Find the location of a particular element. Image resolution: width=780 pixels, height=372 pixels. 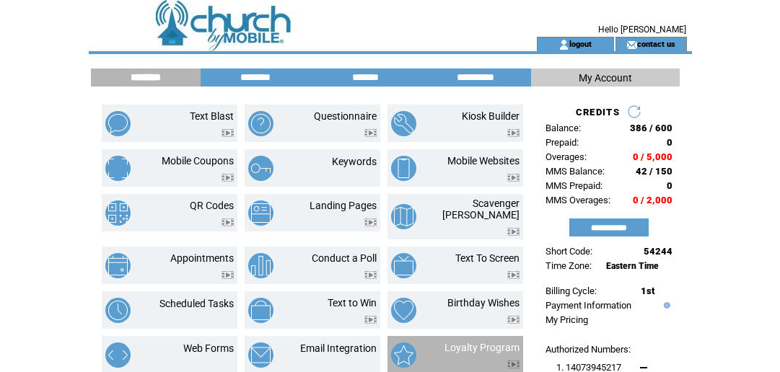

img: landing-pages.png is located at coordinates (261, 213).